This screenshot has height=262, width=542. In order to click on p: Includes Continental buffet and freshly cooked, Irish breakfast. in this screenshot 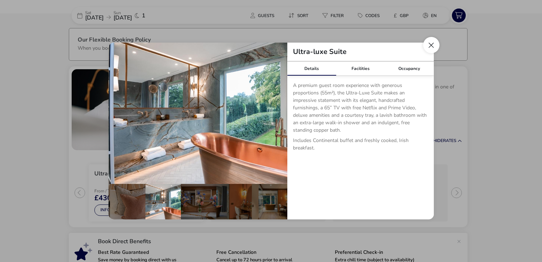, I will do `click(360, 145)`.